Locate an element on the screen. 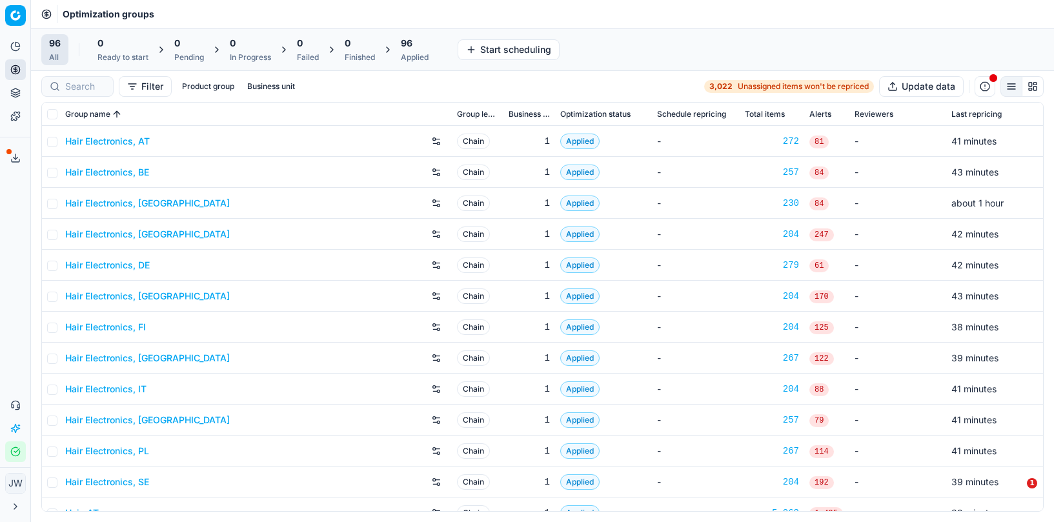 The width and height of the screenshot is (1054, 522). button: Sorted by Group name ascending is located at coordinates (117, 114).